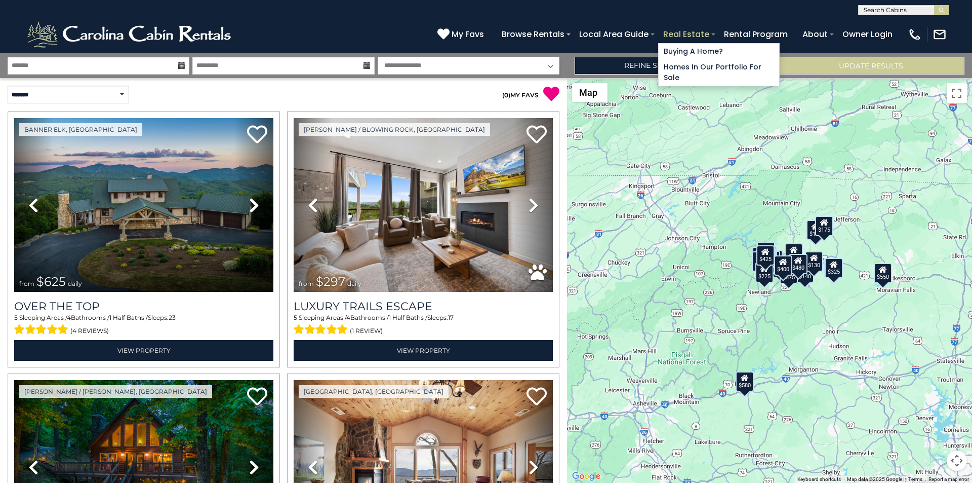  Describe the element at coordinates (868, 34) in the screenshot. I see `a: Owner Login` at that location.